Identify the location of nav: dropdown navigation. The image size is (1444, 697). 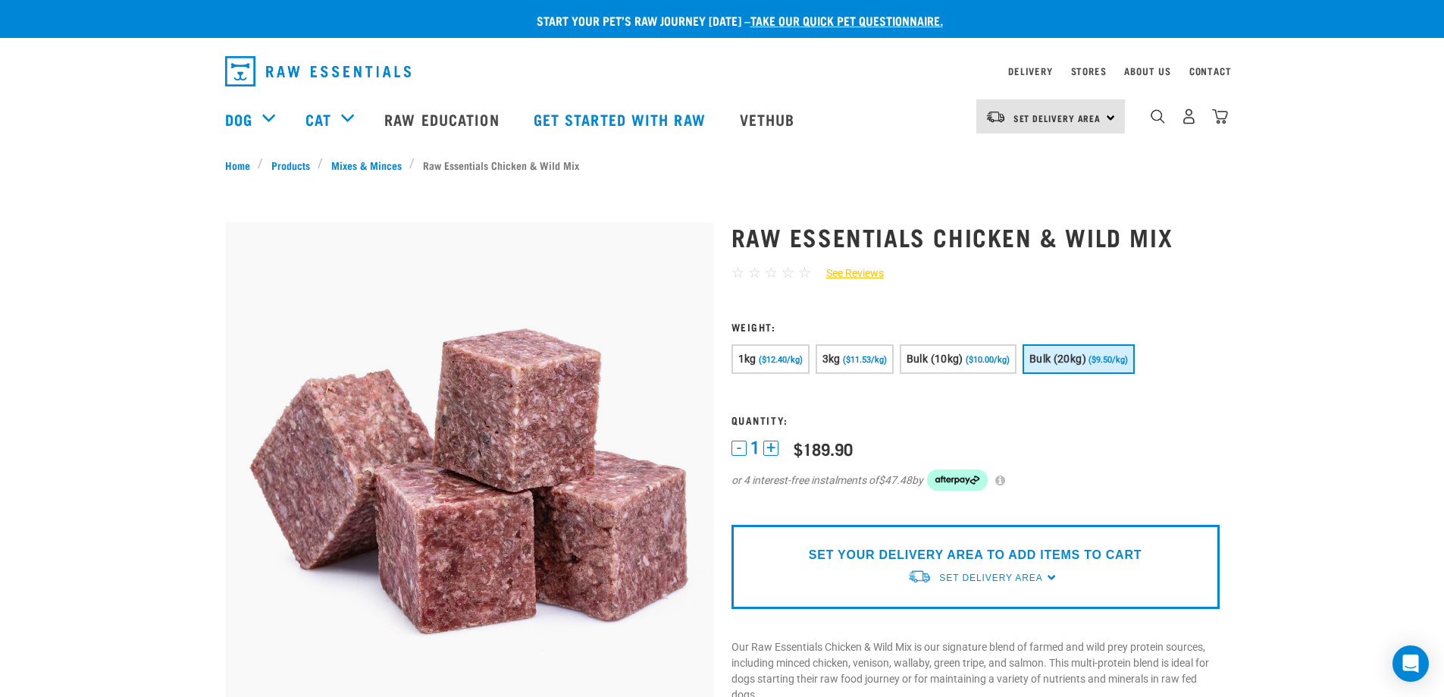
(722, 71).